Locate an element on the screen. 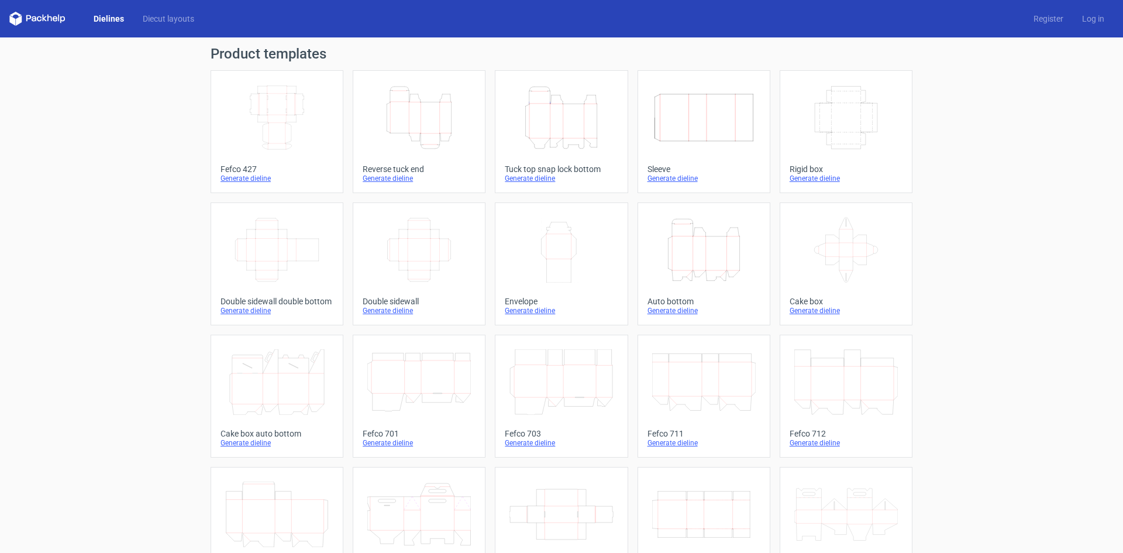 The image size is (1123, 553). a: Double sidewall double bottomGenerate dieline is located at coordinates (277, 264).